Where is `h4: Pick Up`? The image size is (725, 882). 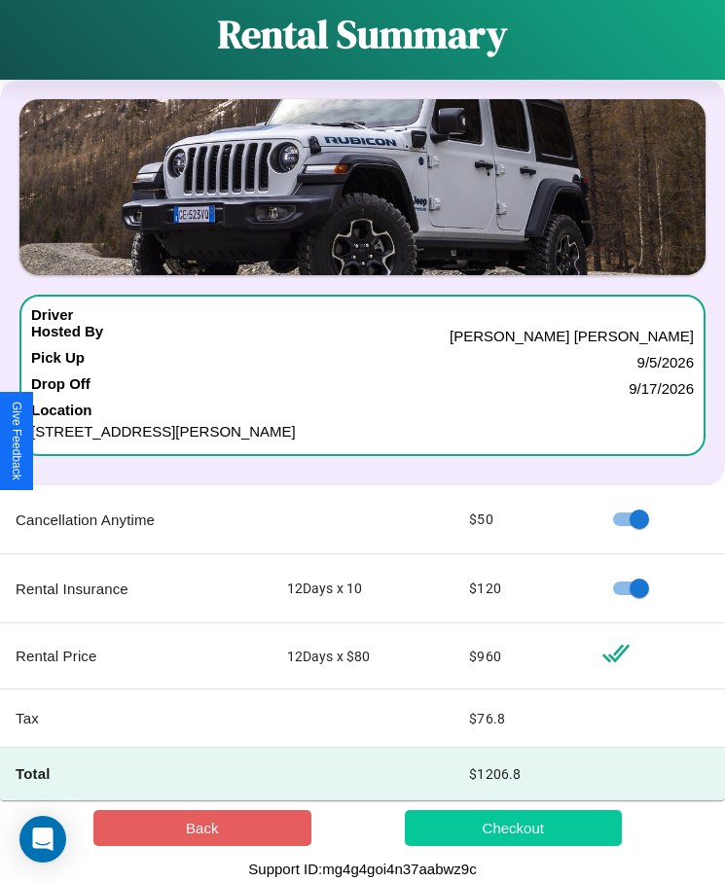
h4: Pick Up is located at coordinates (57, 362).